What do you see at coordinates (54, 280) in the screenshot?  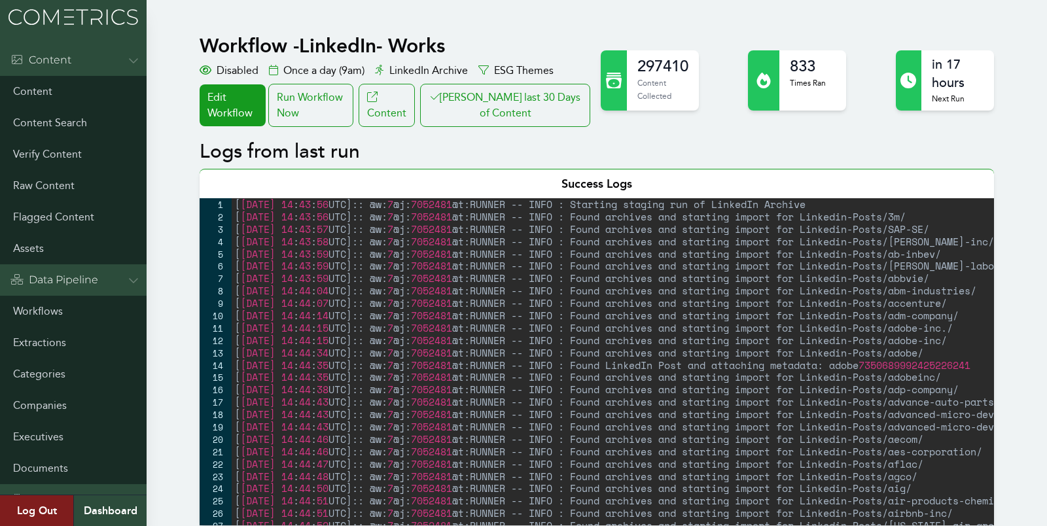 I see `div: Data Pipeline` at bounding box center [54, 280].